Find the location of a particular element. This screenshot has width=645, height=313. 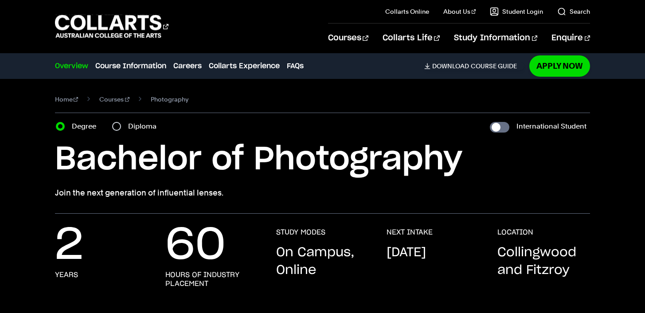

a: Study Information is located at coordinates (496, 38).